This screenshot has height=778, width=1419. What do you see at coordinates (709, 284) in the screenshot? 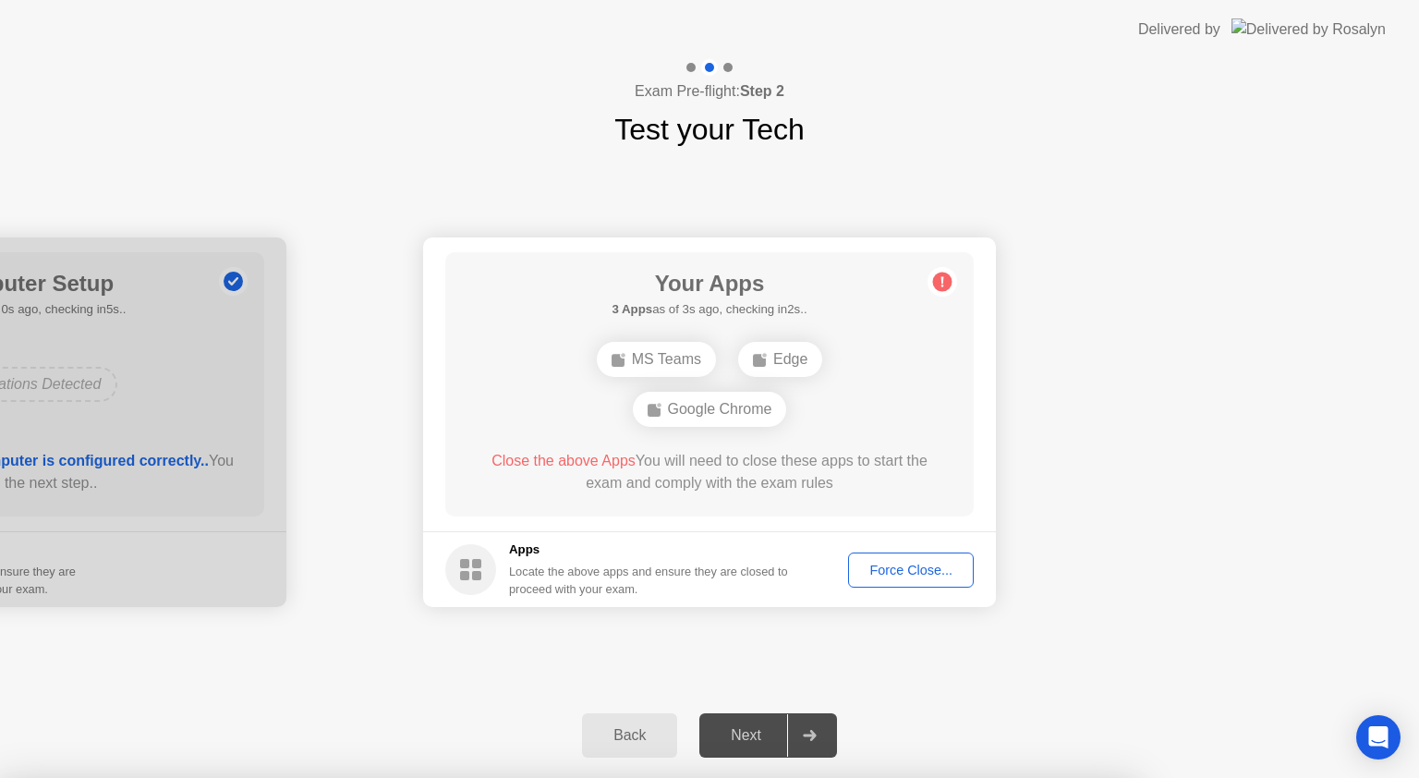
I see `h1: Your Apps` at bounding box center [709, 284].